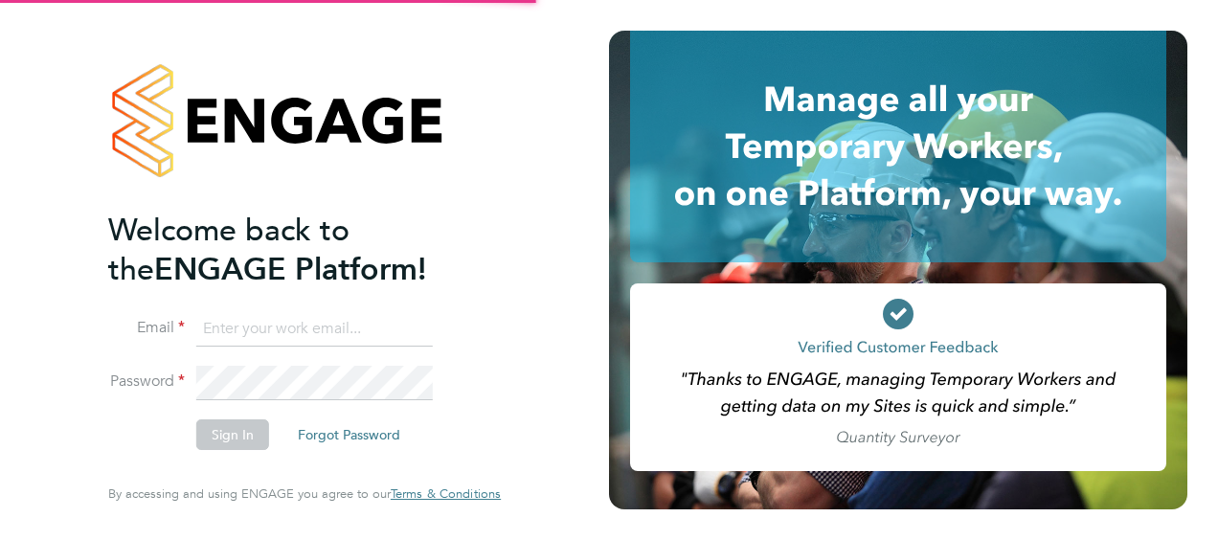 The image size is (1218, 540). I want to click on h2: ENGAGE Platform!, so click(295, 250).